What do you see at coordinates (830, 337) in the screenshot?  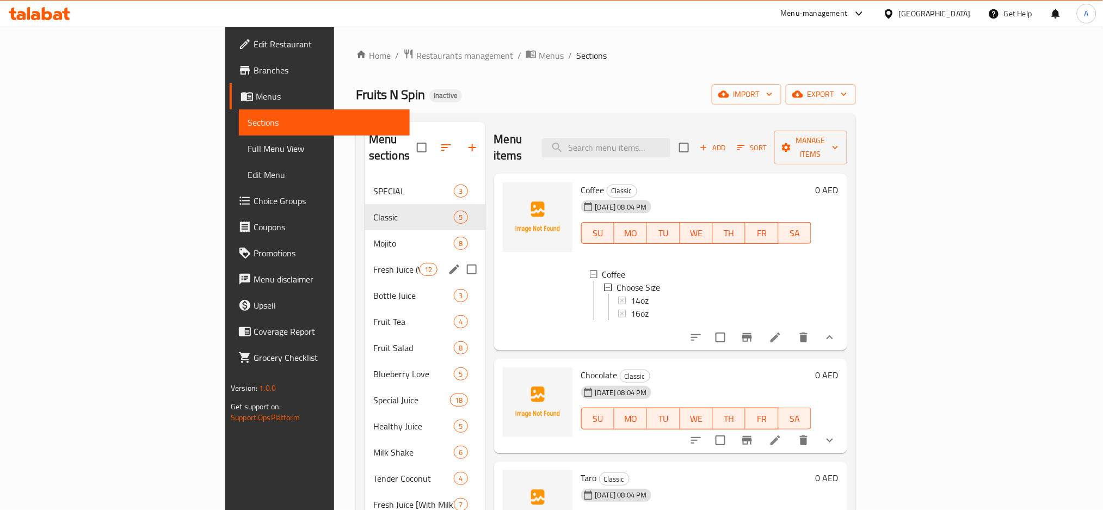 I see `svg: Show Choices` at bounding box center [830, 337].